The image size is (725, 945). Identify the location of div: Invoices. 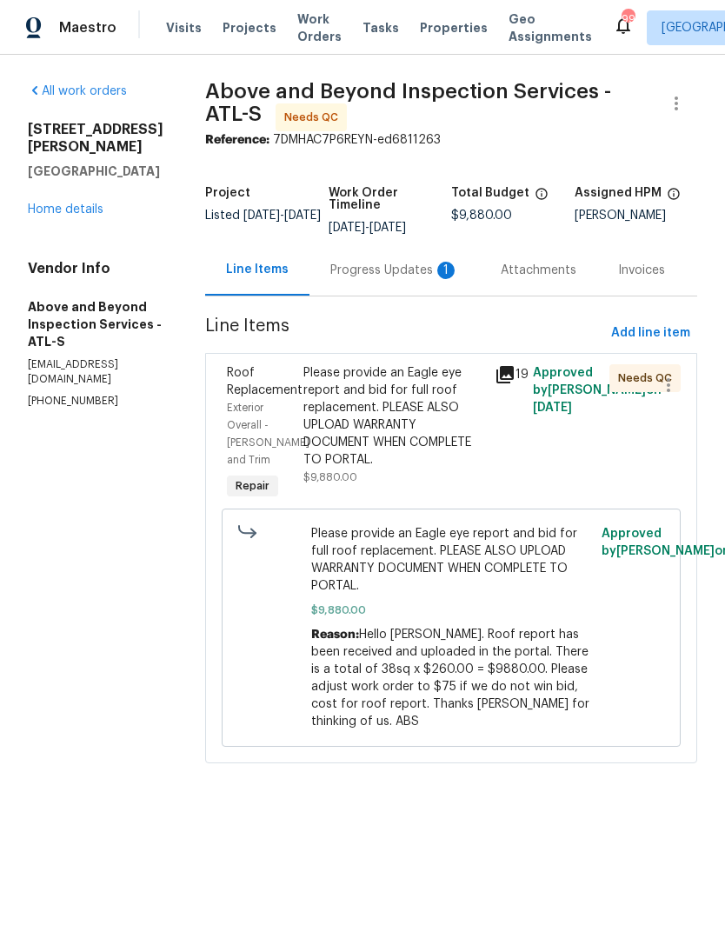
(642, 270).